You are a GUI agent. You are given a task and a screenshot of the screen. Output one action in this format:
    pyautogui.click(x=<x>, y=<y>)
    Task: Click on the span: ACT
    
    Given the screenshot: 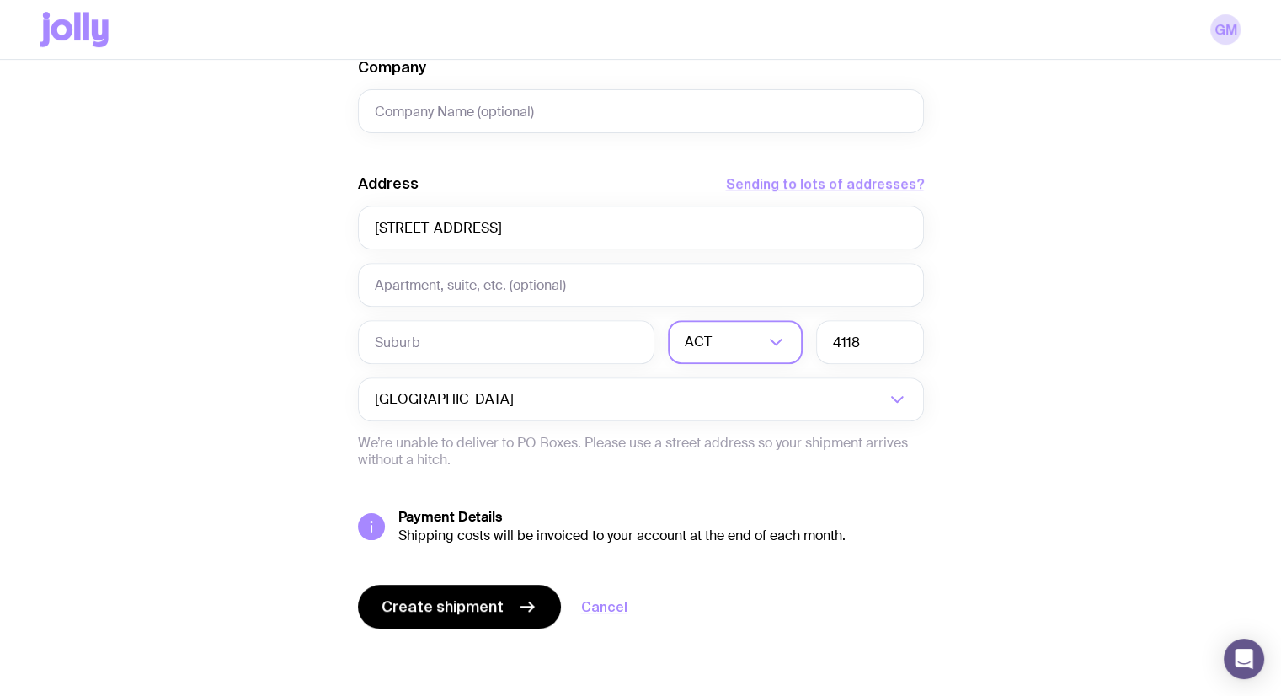 What is the action you would take?
    pyautogui.click(x=700, y=342)
    